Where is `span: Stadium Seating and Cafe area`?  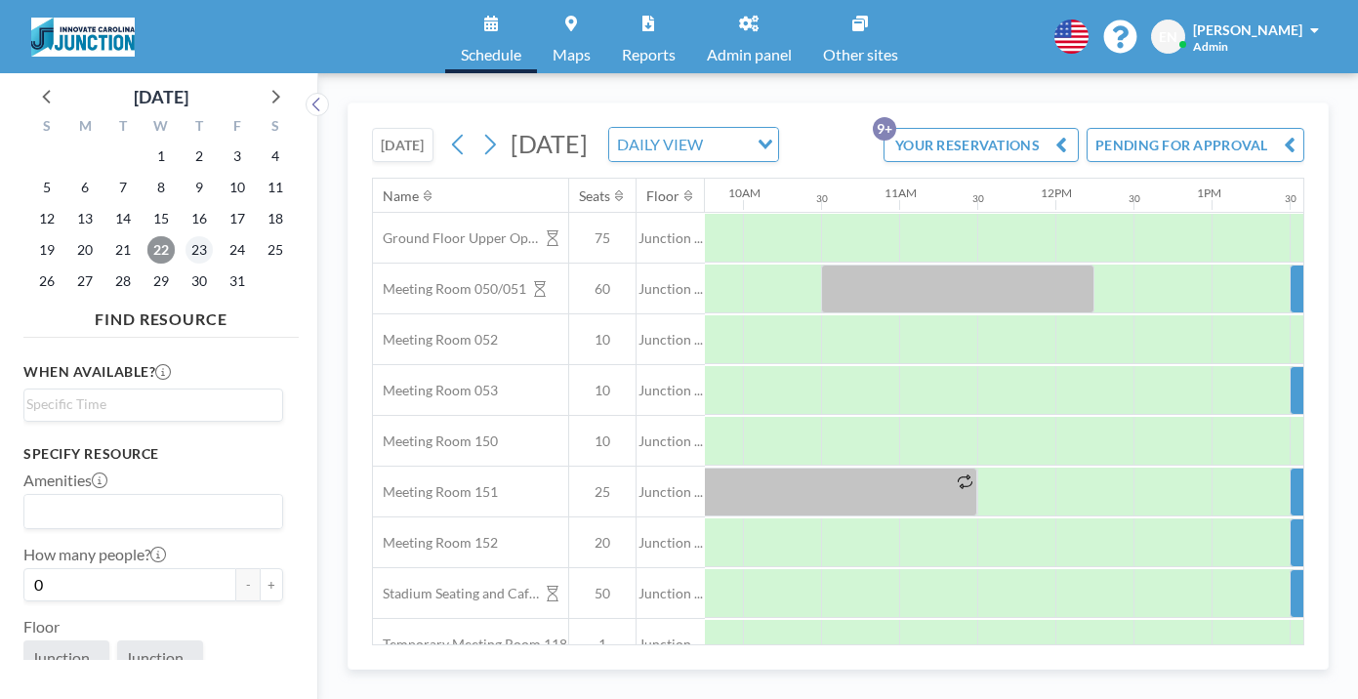
span: Stadium Seating and Cafe area is located at coordinates (456, 593).